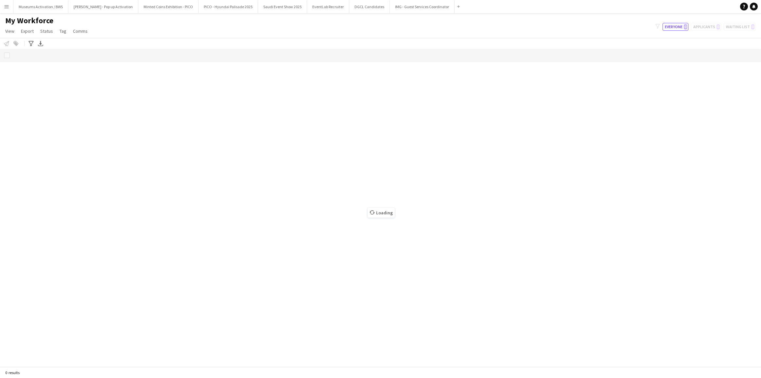 This screenshot has width=761, height=378. I want to click on button: Minted Coins Exhibition - PICO, so click(168, 7).